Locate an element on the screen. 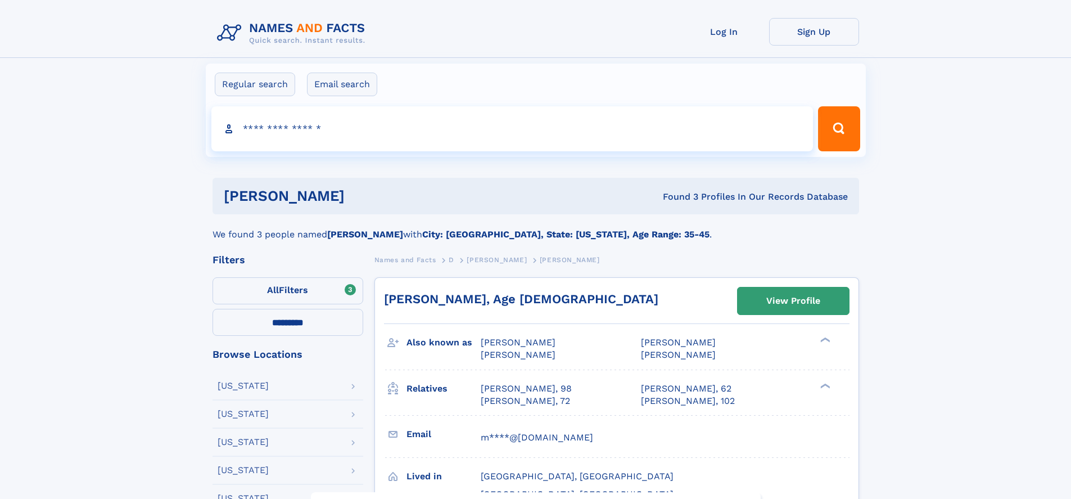 The image size is (1071, 499). div: Filters is located at coordinates (288, 260).